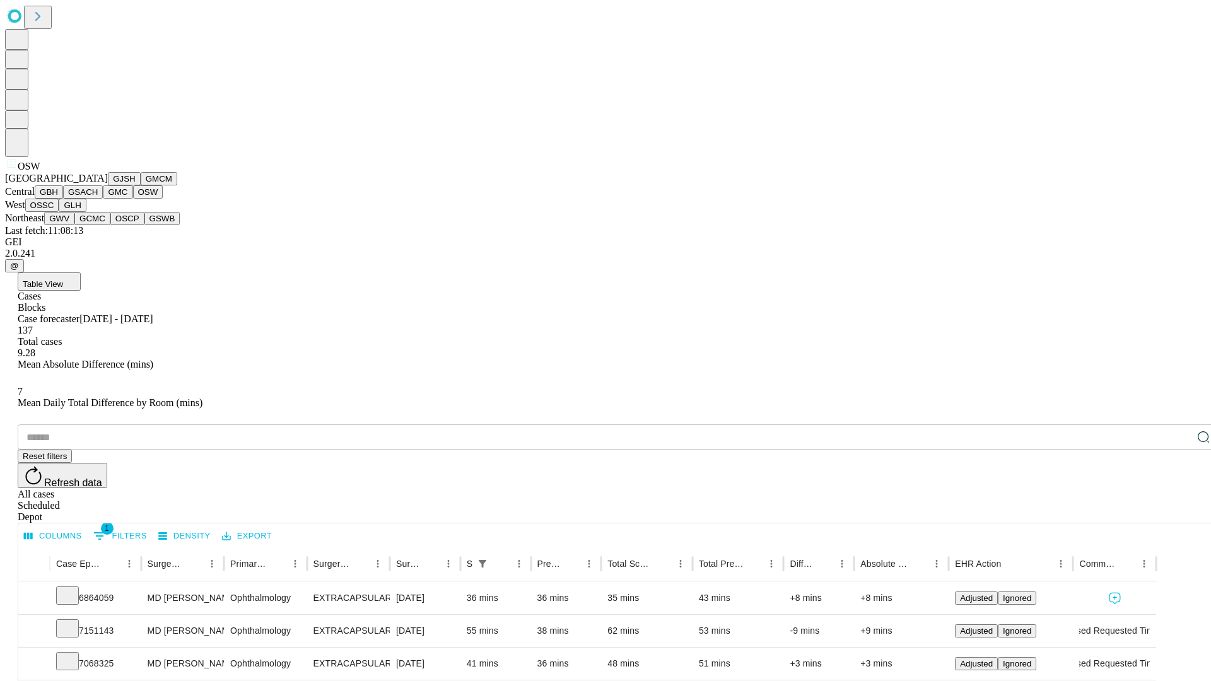 Image resolution: width=1211 pixels, height=681 pixels. Describe the element at coordinates (647, 664) in the screenshot. I see `div: 48 mins` at that location.